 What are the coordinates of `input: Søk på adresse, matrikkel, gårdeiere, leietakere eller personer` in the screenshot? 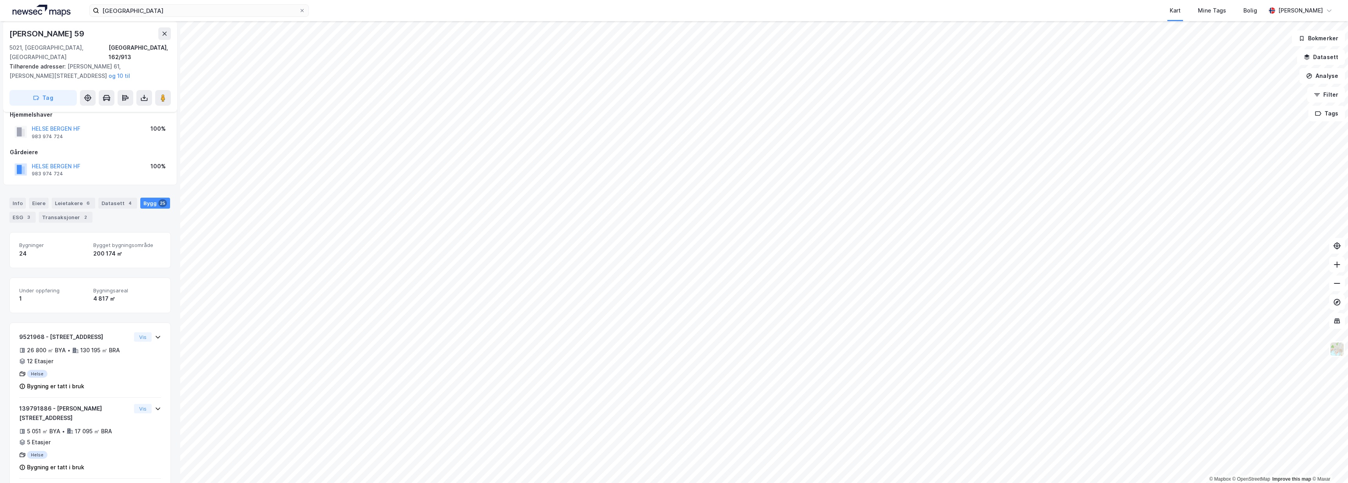 It's located at (199, 11).